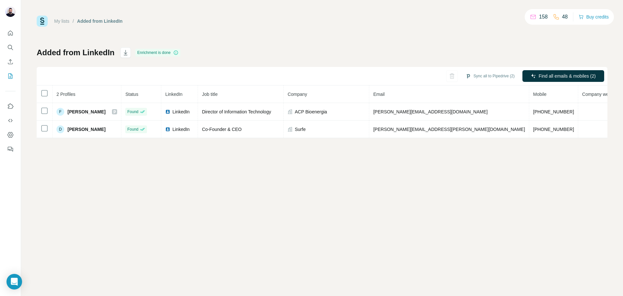 The width and height of the screenshot is (623, 296). Describe the element at coordinates (60, 112) in the screenshot. I see `div: F` at that location.